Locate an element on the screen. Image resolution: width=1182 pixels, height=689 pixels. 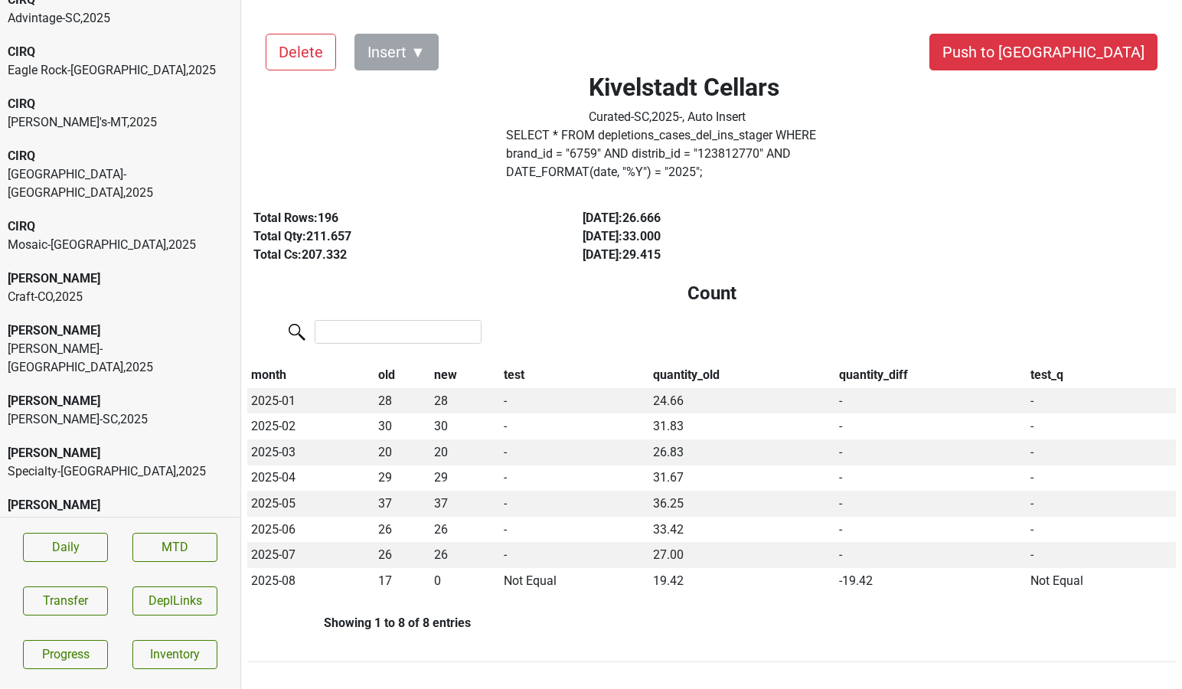
th: quantity_old: activate to sort column ascending is located at coordinates (743, 375).